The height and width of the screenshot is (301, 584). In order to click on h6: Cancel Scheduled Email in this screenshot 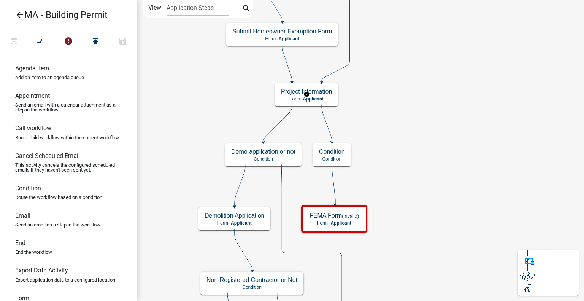, I will do `click(48, 156)`.